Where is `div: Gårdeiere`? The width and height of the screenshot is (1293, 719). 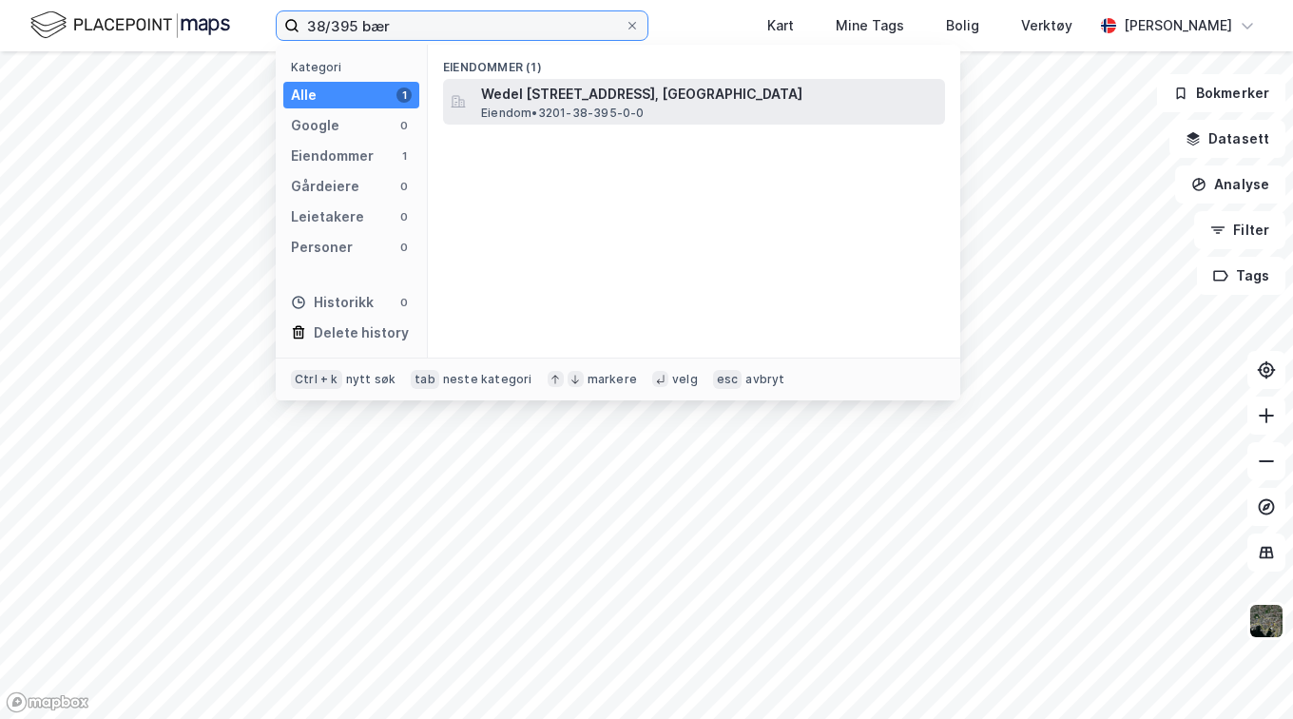
div: Gårdeiere is located at coordinates (325, 186).